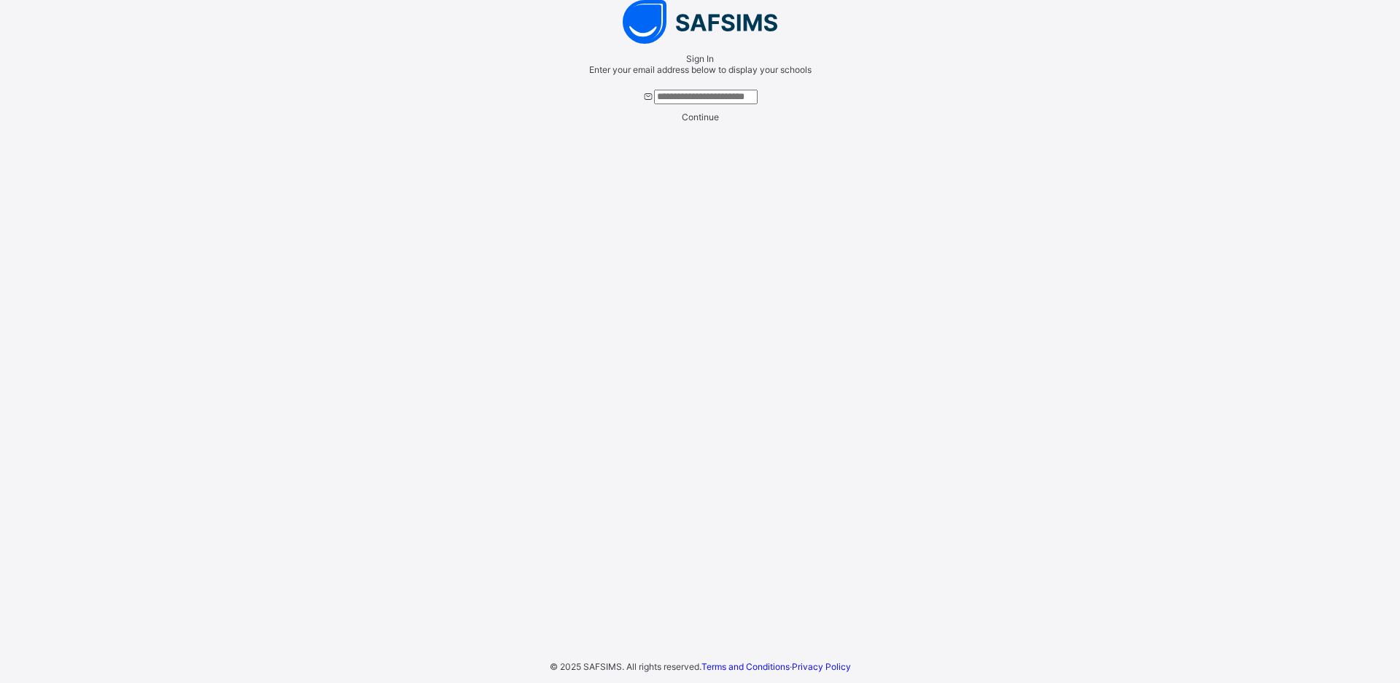 The width and height of the screenshot is (1400, 683). I want to click on a: Terms and Conditions, so click(745, 667).